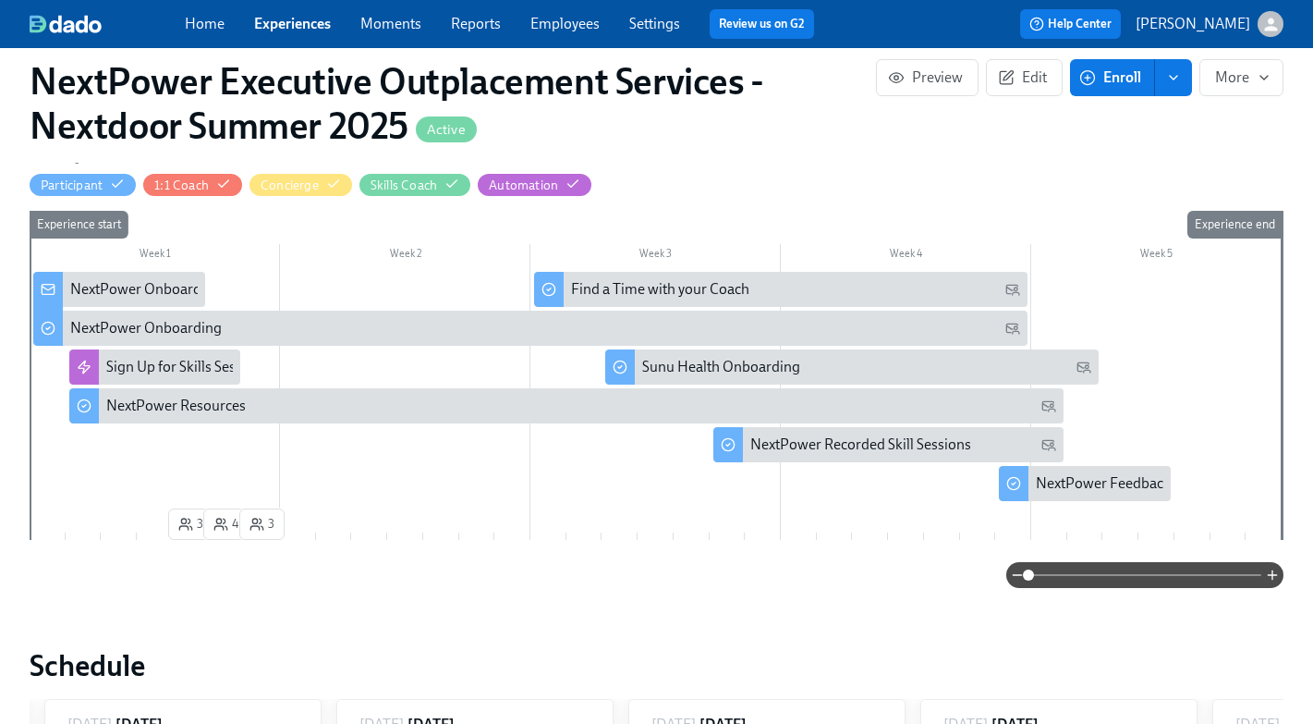  Describe the element at coordinates (1241, 78) in the screenshot. I see `span: More` at that location.